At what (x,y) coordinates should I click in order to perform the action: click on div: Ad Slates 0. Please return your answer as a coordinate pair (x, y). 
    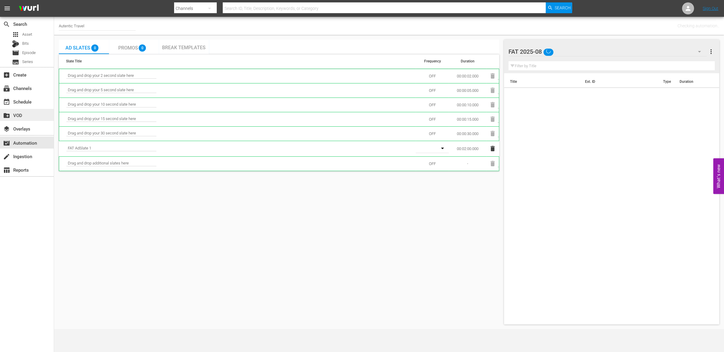
    Looking at the image, I should click on (279, 113).